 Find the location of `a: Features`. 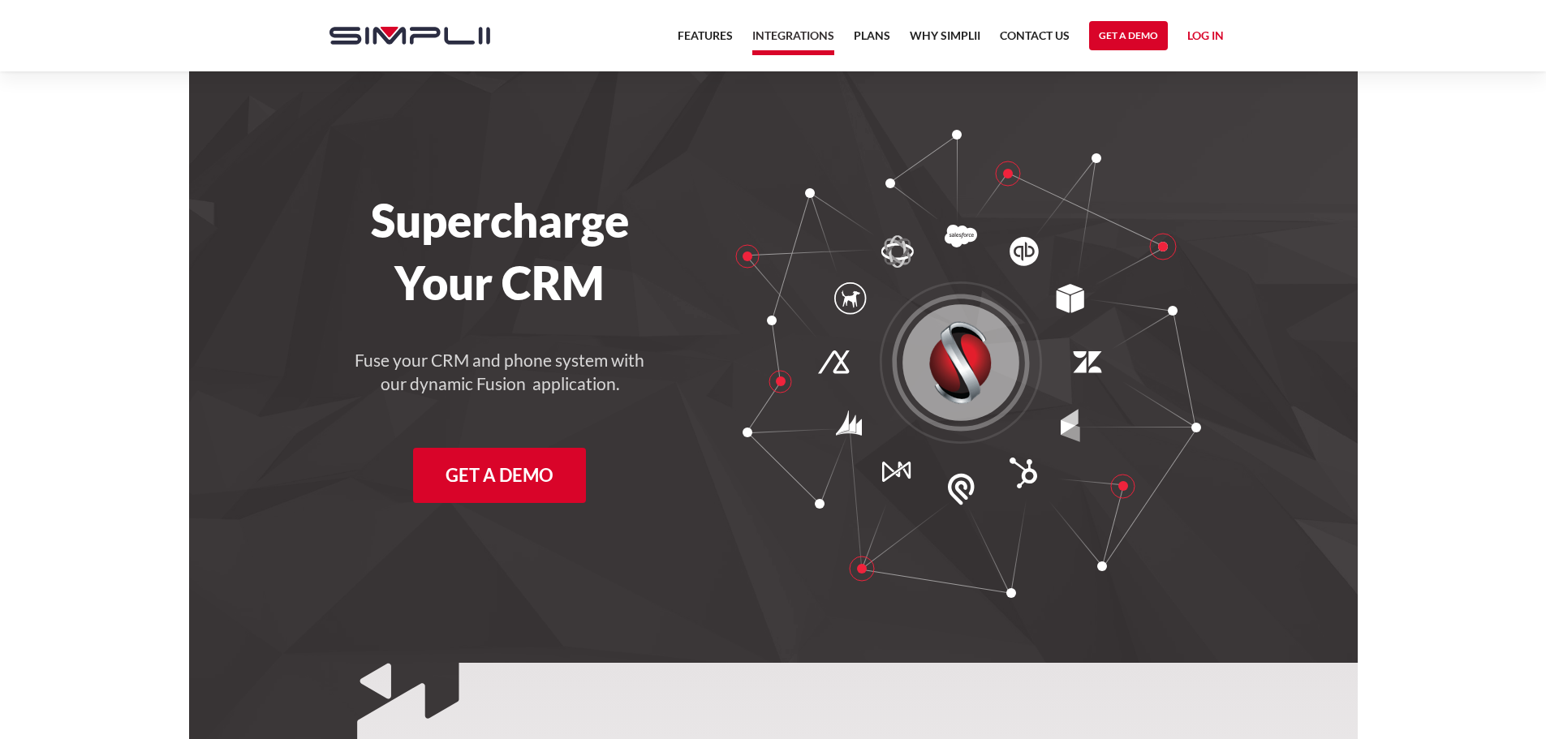

a: Features is located at coordinates (705, 41).